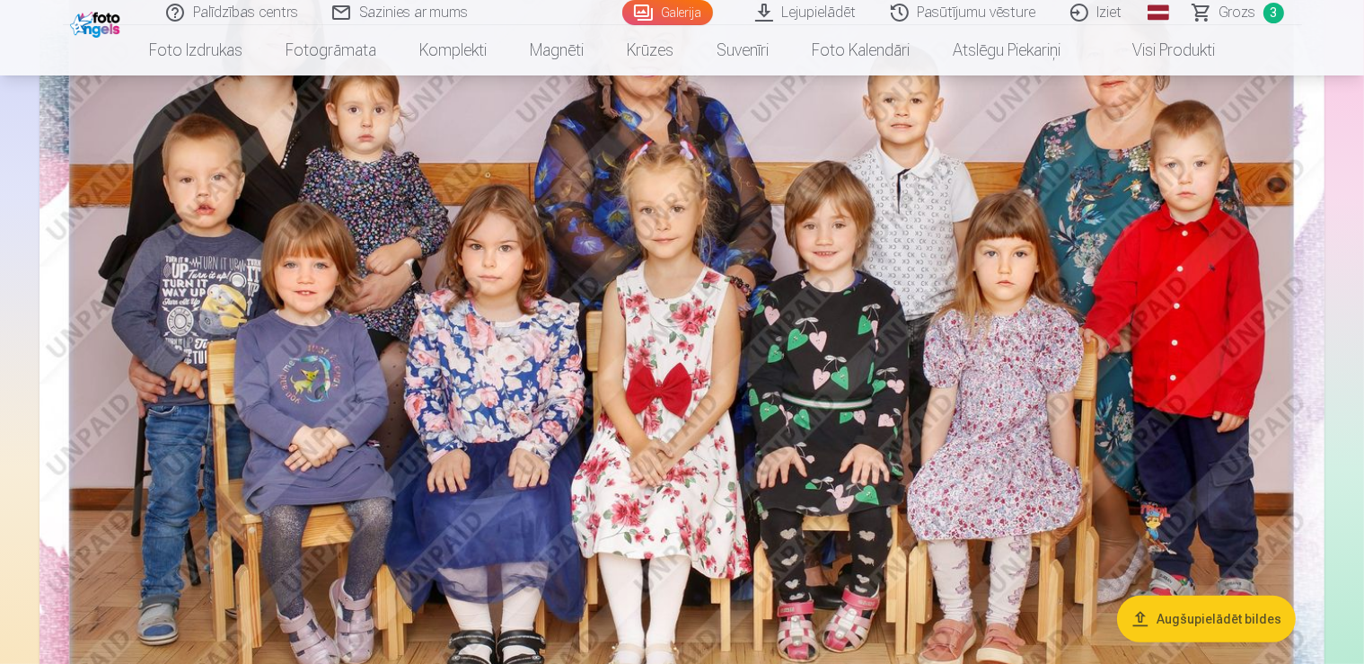  What do you see at coordinates (650, 50) in the screenshot?
I see `a: Krūzes` at bounding box center [650, 50].